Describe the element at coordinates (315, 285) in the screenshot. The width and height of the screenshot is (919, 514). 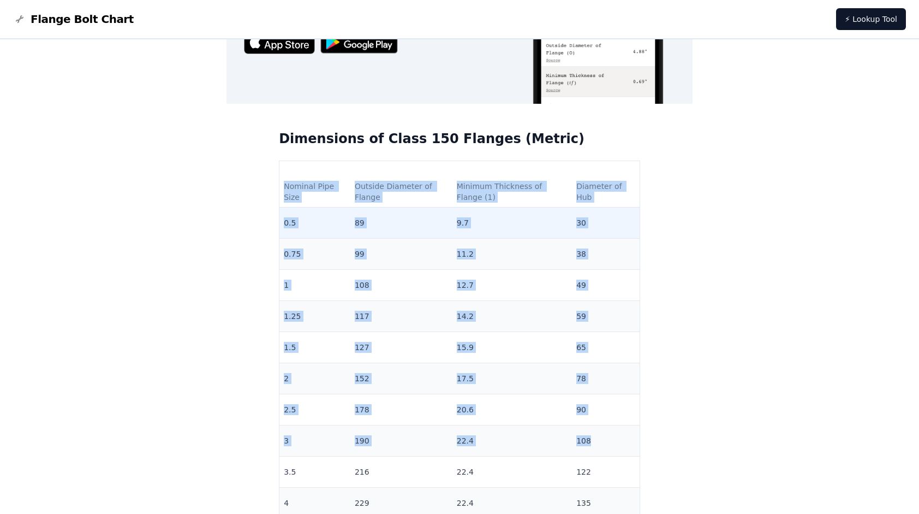
I see `td: 1` at that location.